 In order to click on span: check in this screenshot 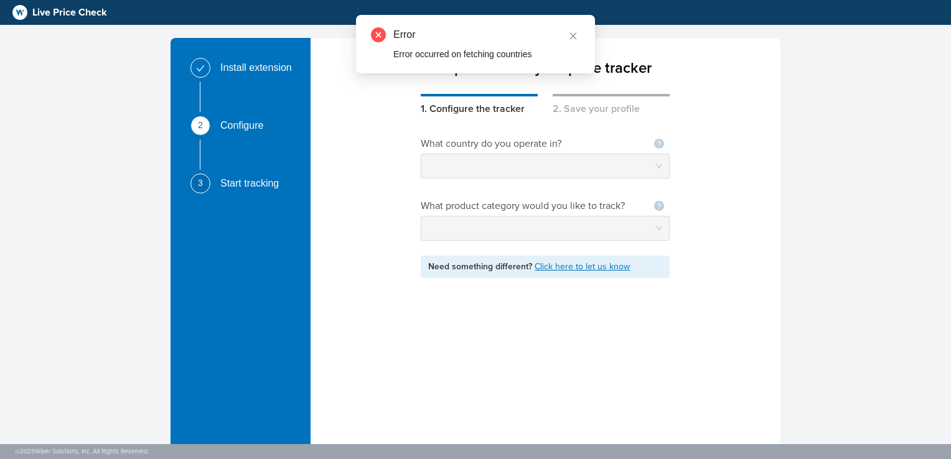, I will do `click(200, 68)`.